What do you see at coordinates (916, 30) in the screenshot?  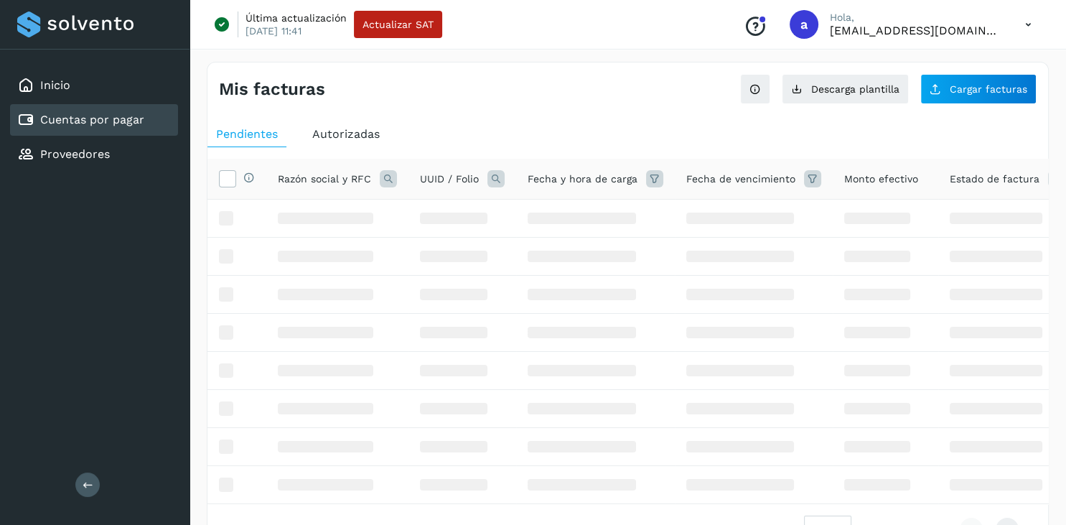 I see `p: administracion@supplinkplan.com` at bounding box center [916, 30].